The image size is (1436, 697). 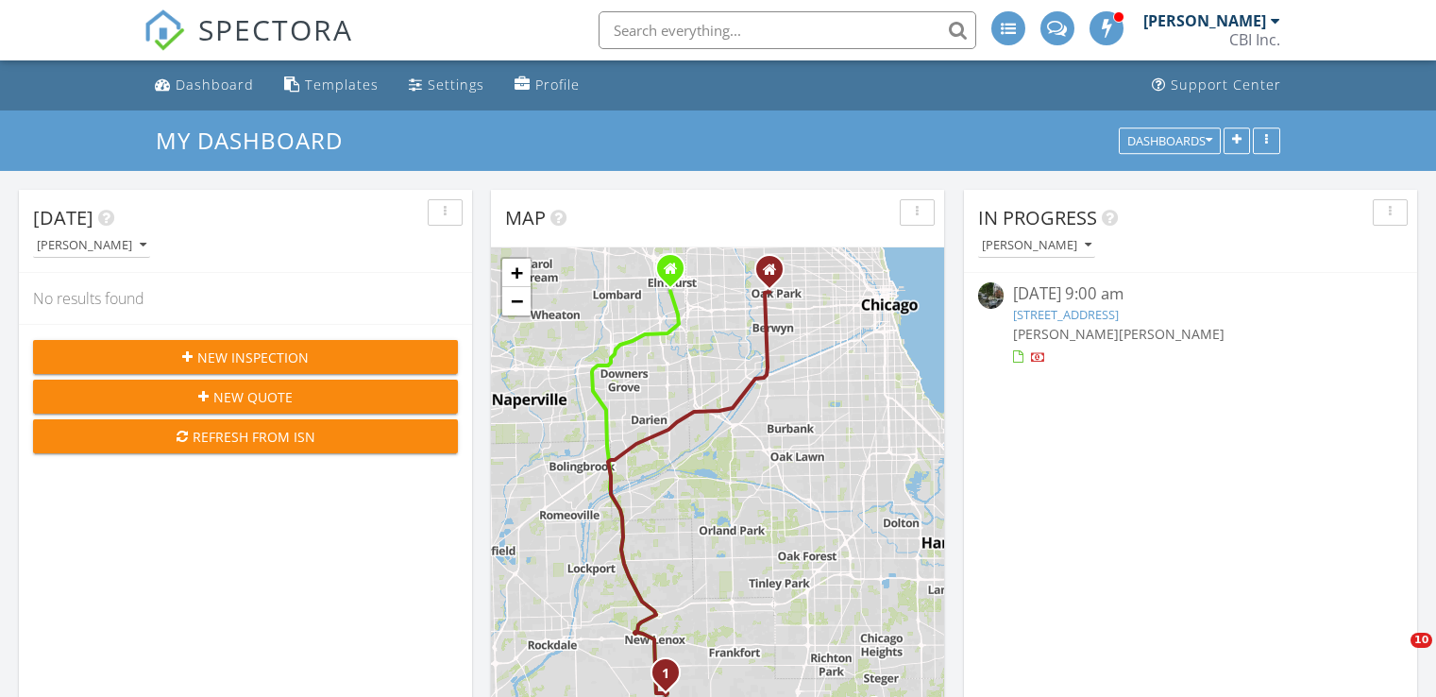 What do you see at coordinates (246, 436) in the screenshot?
I see `div: Refresh from ISN` at bounding box center [246, 436].